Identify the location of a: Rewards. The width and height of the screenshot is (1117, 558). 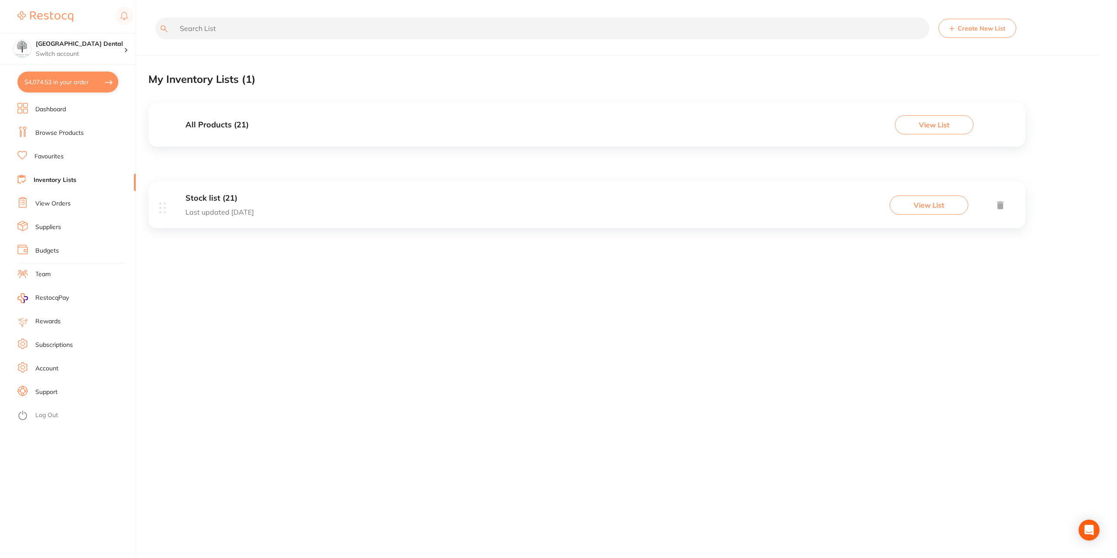
(48, 321).